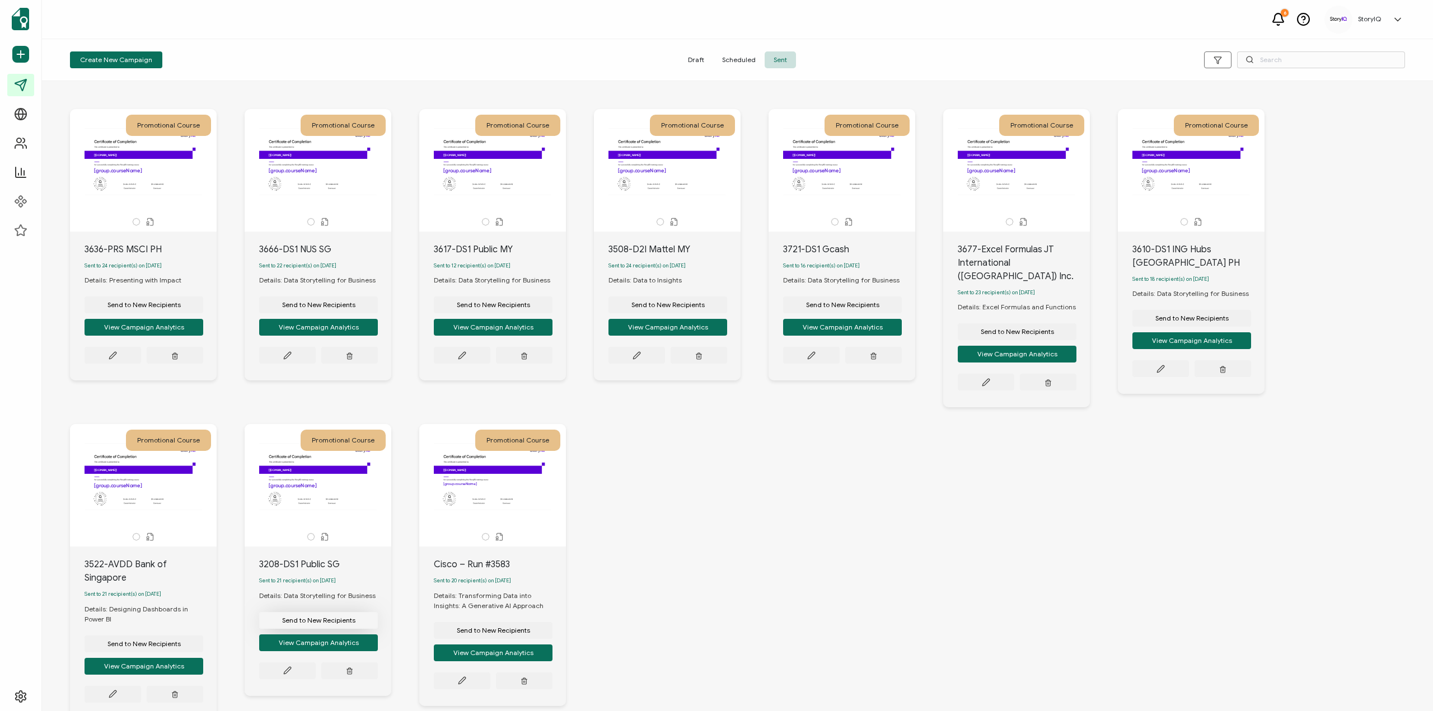  I want to click on button: Create New Campaign, so click(116, 60).